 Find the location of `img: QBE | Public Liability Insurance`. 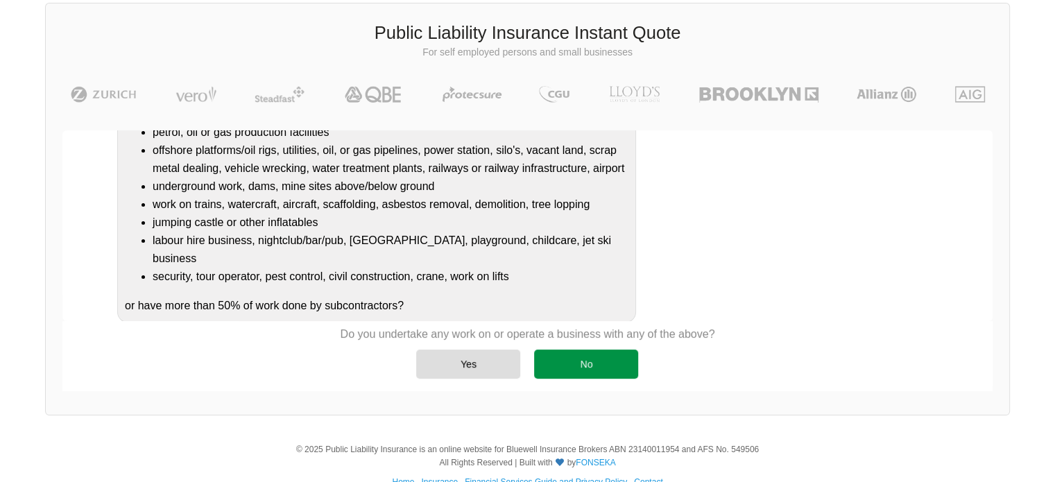

img: QBE | Public Liability Insurance is located at coordinates (374, 94).